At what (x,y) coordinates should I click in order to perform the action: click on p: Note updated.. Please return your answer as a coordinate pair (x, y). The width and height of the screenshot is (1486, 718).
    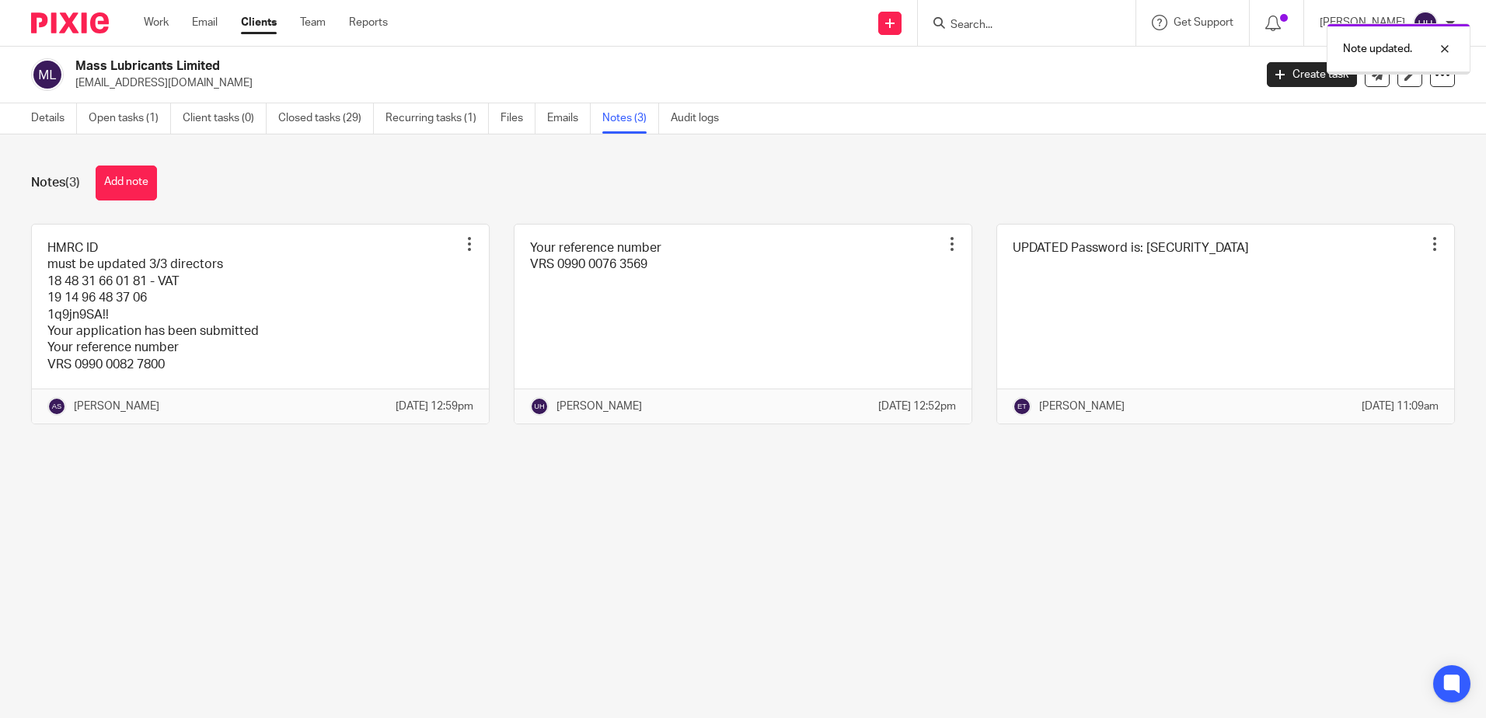
    Looking at the image, I should click on (1377, 49).